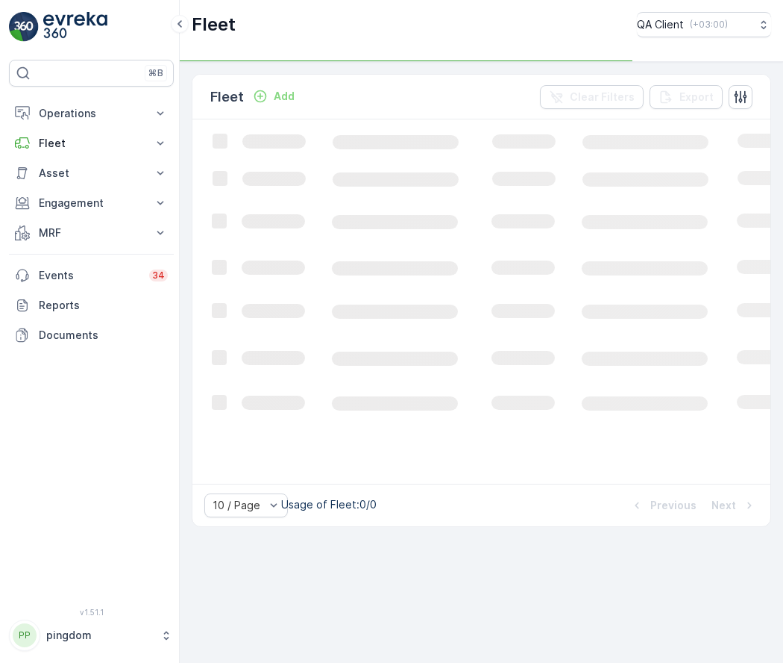 The width and height of the screenshot is (783, 663). What do you see at coordinates (99, 635) in the screenshot?
I see `p: pingdom` at bounding box center [99, 635].